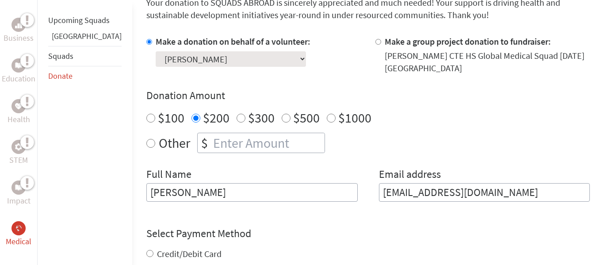 This screenshot has width=604, height=265. I want to click on label: $1000, so click(354, 118).